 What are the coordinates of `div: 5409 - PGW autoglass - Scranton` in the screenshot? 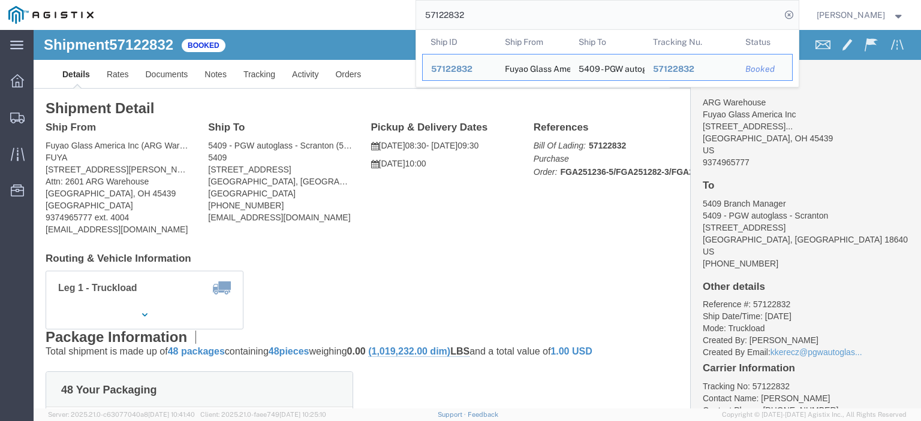 It's located at (607, 67).